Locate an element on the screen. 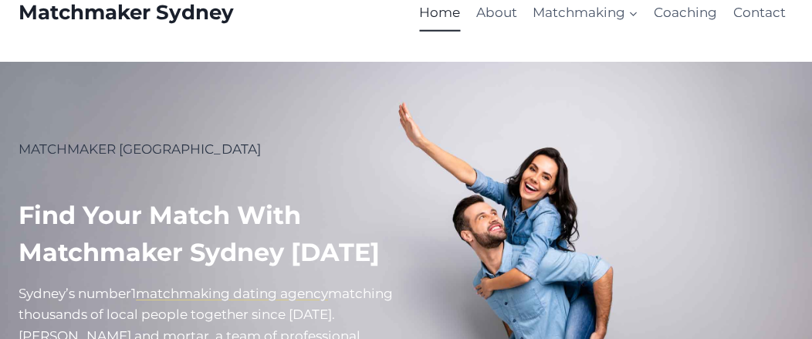  a: matchmaking dating agency is located at coordinates (232, 293).